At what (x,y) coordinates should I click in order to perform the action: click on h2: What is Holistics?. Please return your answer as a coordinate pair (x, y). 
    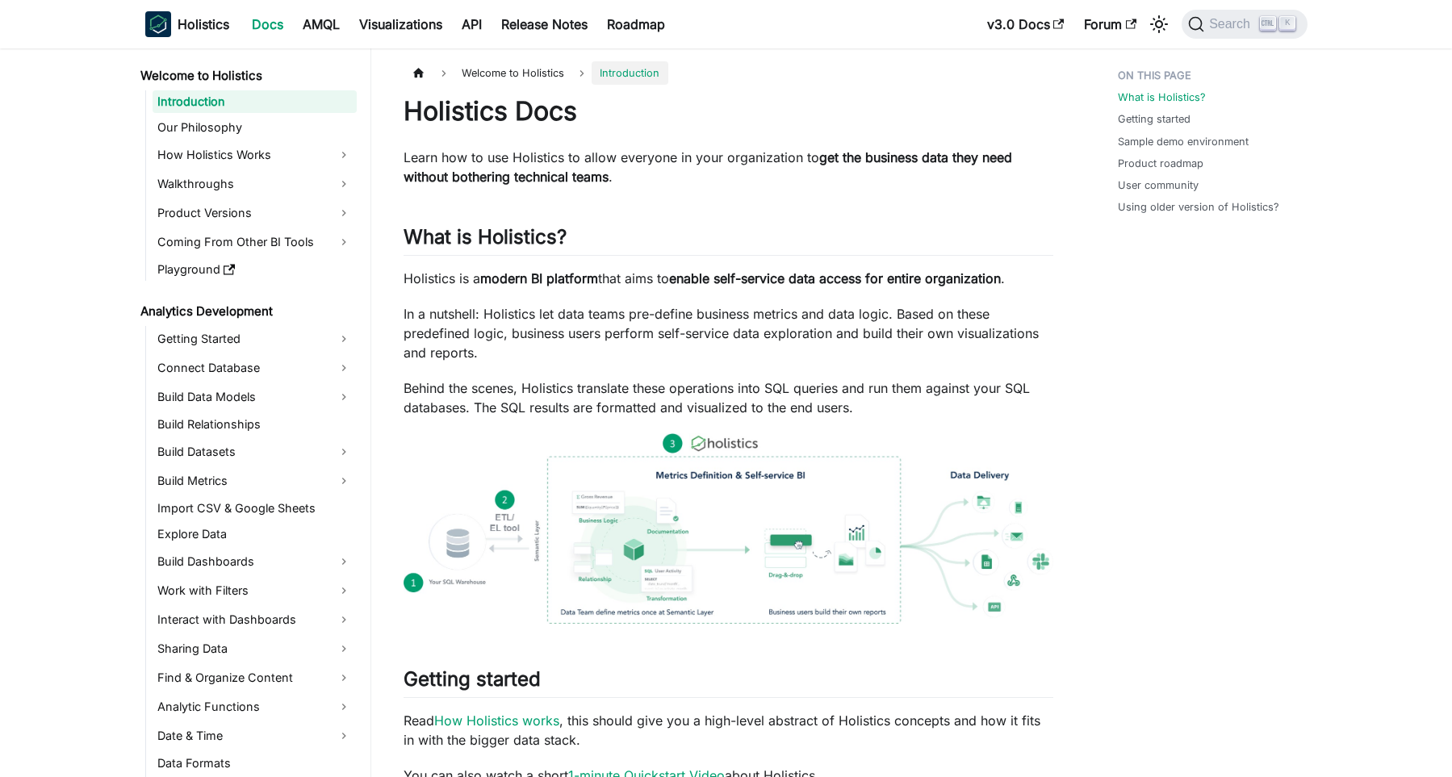
    Looking at the image, I should click on (728, 241).